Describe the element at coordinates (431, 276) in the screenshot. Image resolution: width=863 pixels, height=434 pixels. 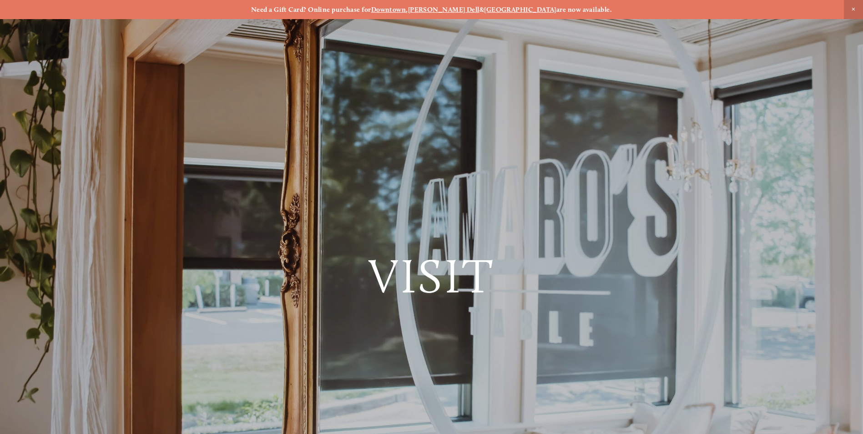
I see `span: Visit` at that location.